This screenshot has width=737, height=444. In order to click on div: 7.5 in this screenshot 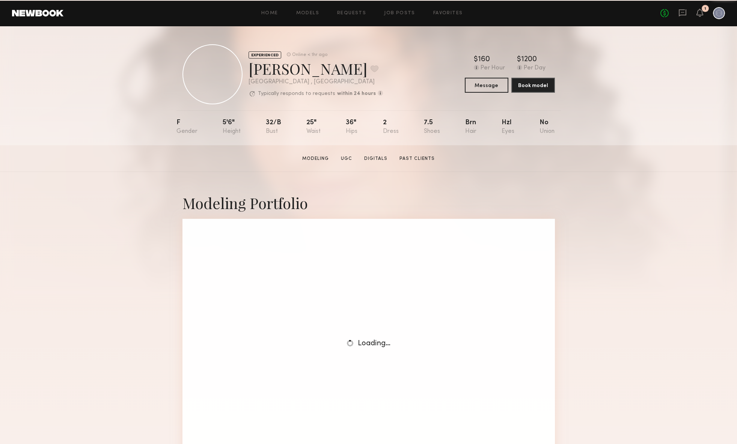, I will do `click(431, 127)`.